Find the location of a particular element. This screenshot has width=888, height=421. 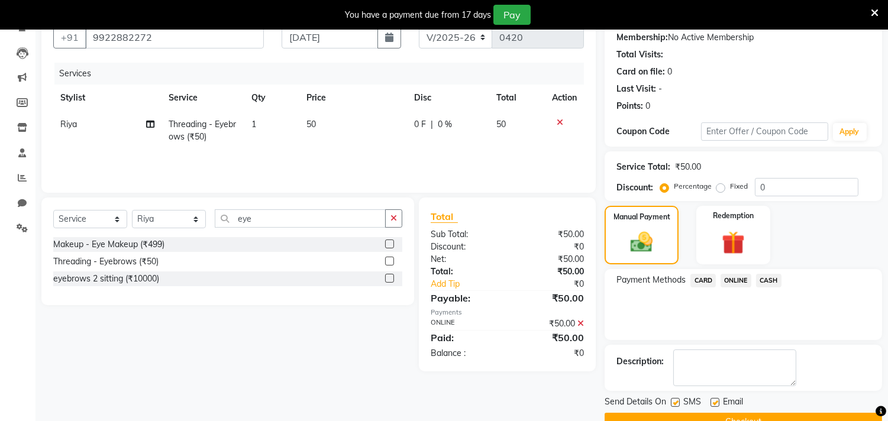

span: CARD is located at coordinates (703, 280).